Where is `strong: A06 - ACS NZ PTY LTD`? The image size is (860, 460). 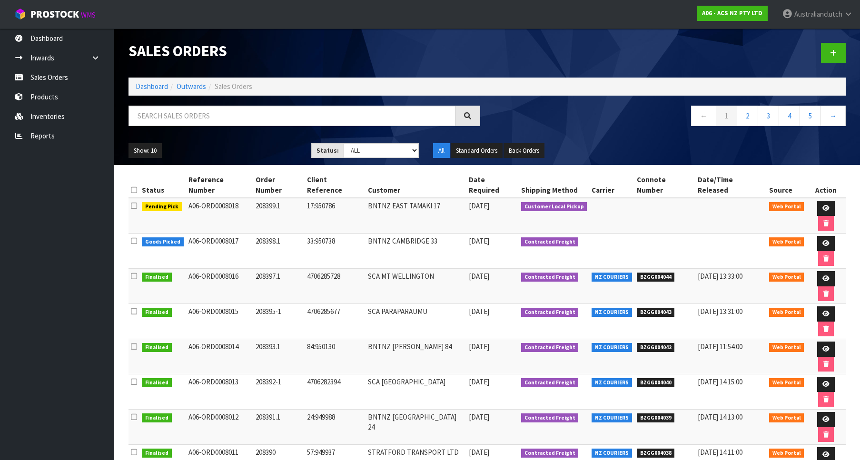 strong: A06 - ACS NZ PTY LTD is located at coordinates (732, 13).